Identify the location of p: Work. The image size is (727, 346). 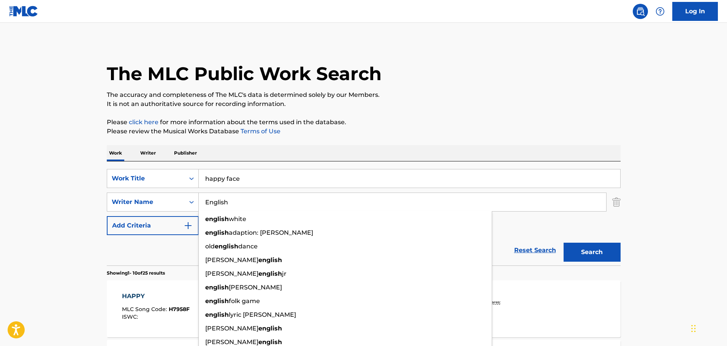
(116, 153).